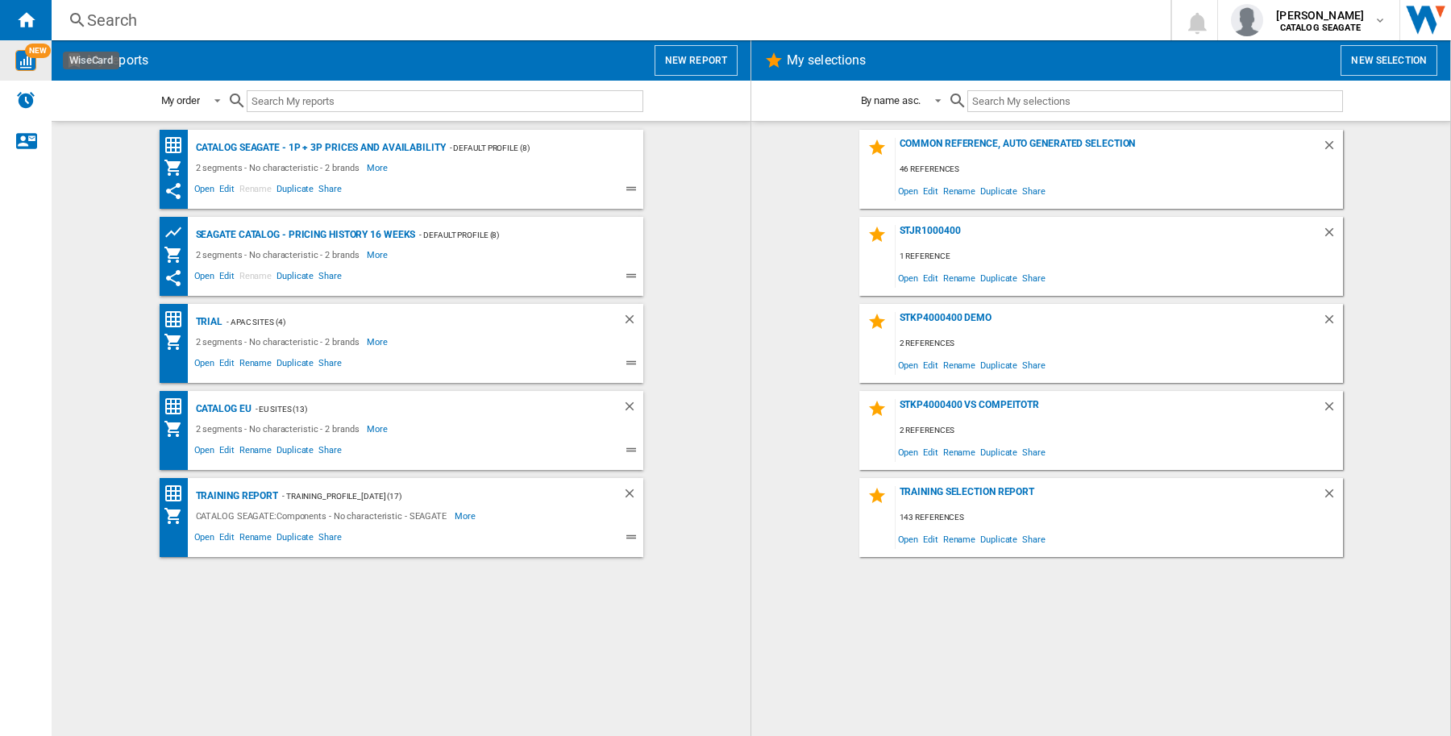 This screenshot has height=736, width=1451. Describe the element at coordinates (26, 60) in the screenshot. I see `img: wise-card.svg` at that location.